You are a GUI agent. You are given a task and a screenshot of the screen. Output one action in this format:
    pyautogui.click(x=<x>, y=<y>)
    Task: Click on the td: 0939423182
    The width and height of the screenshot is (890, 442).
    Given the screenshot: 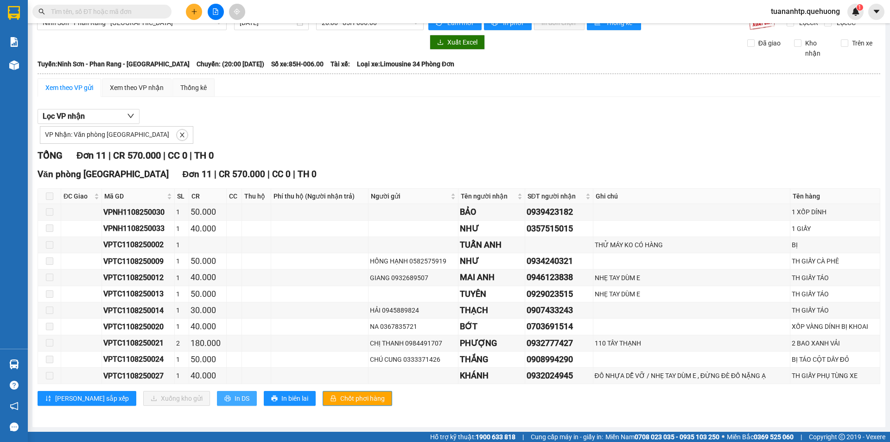 What is the action you would take?
    pyautogui.click(x=559, y=212)
    